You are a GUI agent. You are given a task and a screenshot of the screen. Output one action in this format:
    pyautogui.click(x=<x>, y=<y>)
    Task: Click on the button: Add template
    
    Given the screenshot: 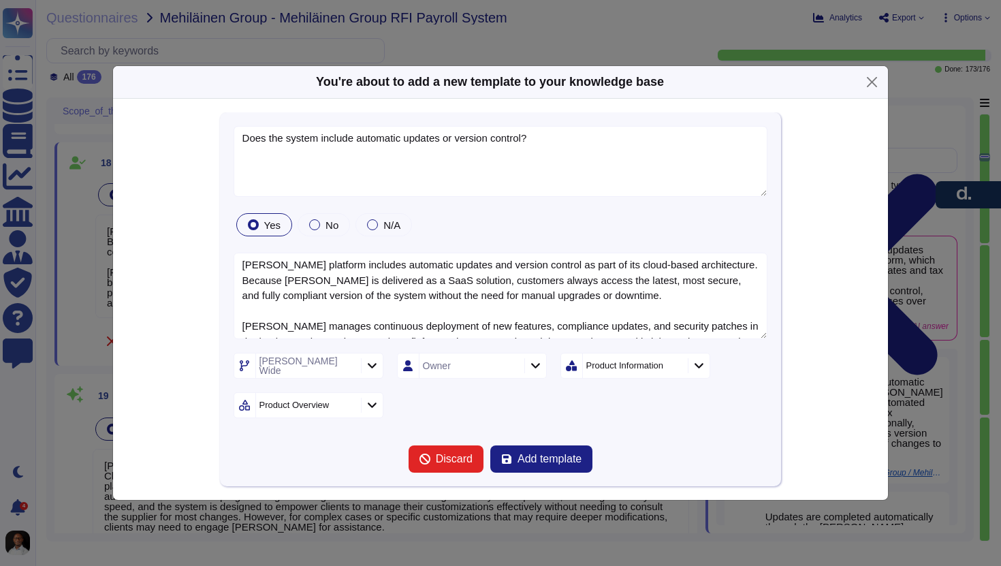 What is the action you would take?
    pyautogui.click(x=542, y=459)
    